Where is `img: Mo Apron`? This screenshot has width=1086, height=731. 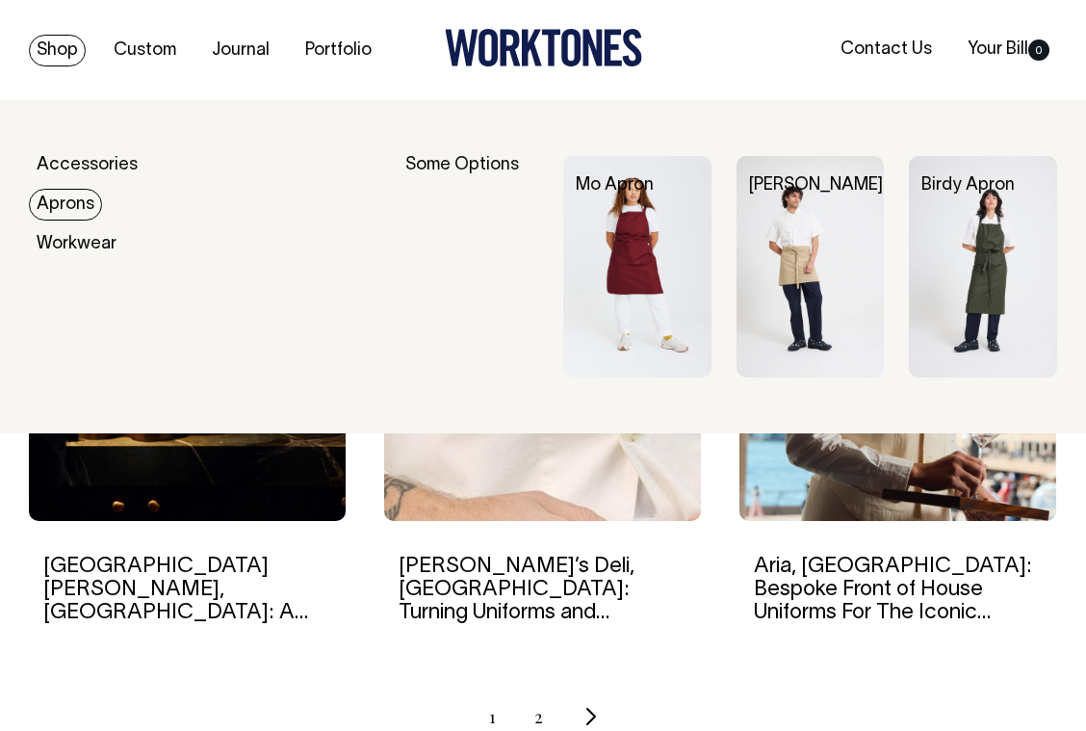
img: Mo Apron is located at coordinates (638, 267).